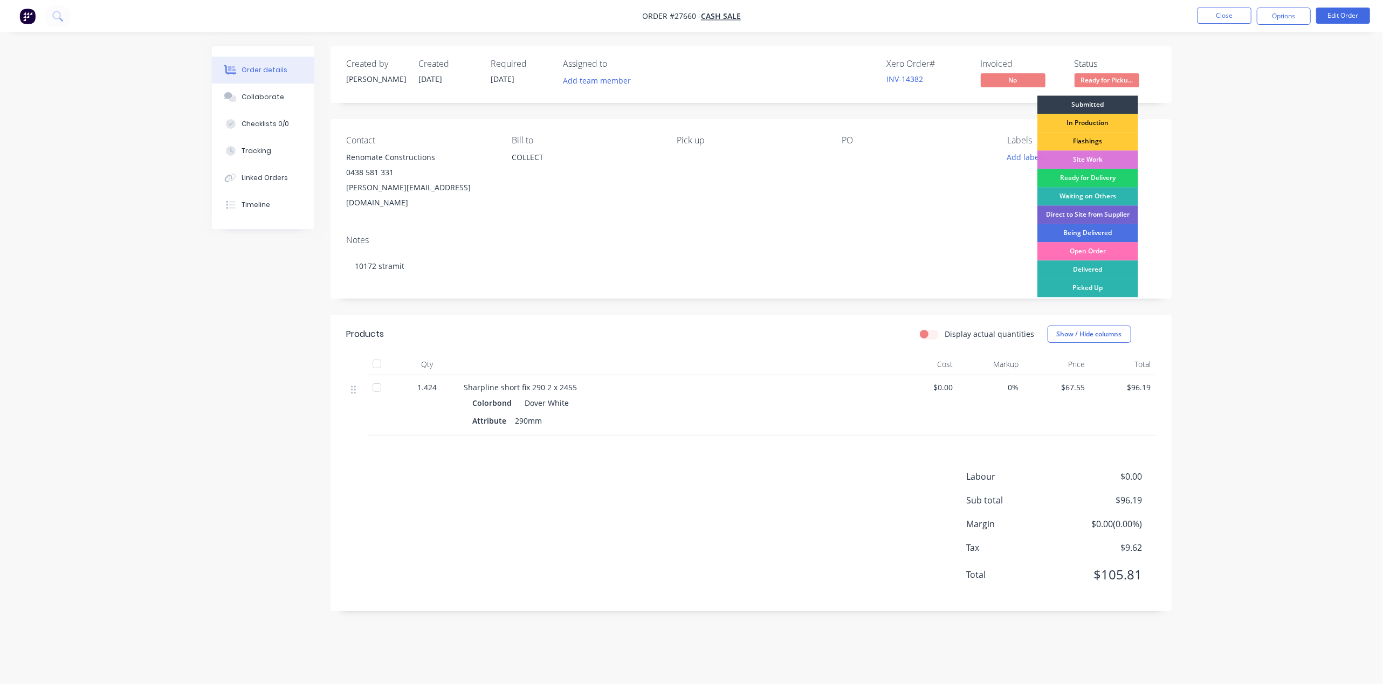 The image size is (1383, 684). I want to click on div: Price, so click(1057, 365).